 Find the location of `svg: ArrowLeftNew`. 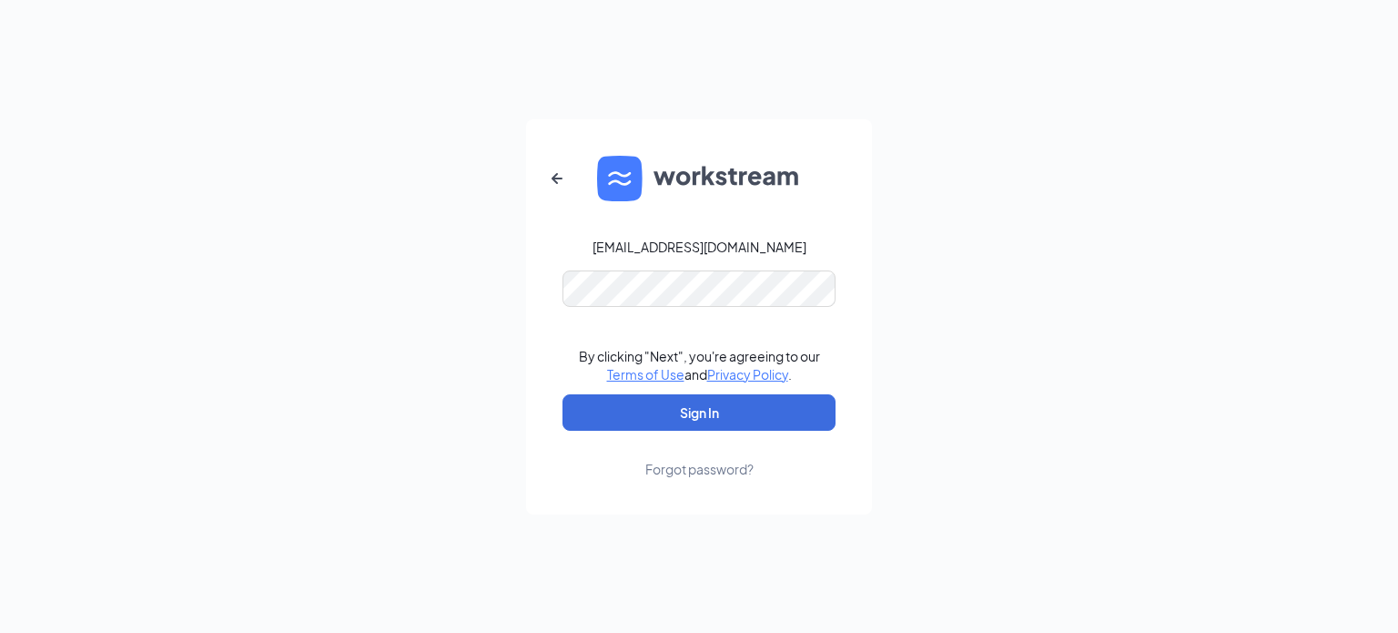

svg: ArrowLeftNew is located at coordinates (557, 178).